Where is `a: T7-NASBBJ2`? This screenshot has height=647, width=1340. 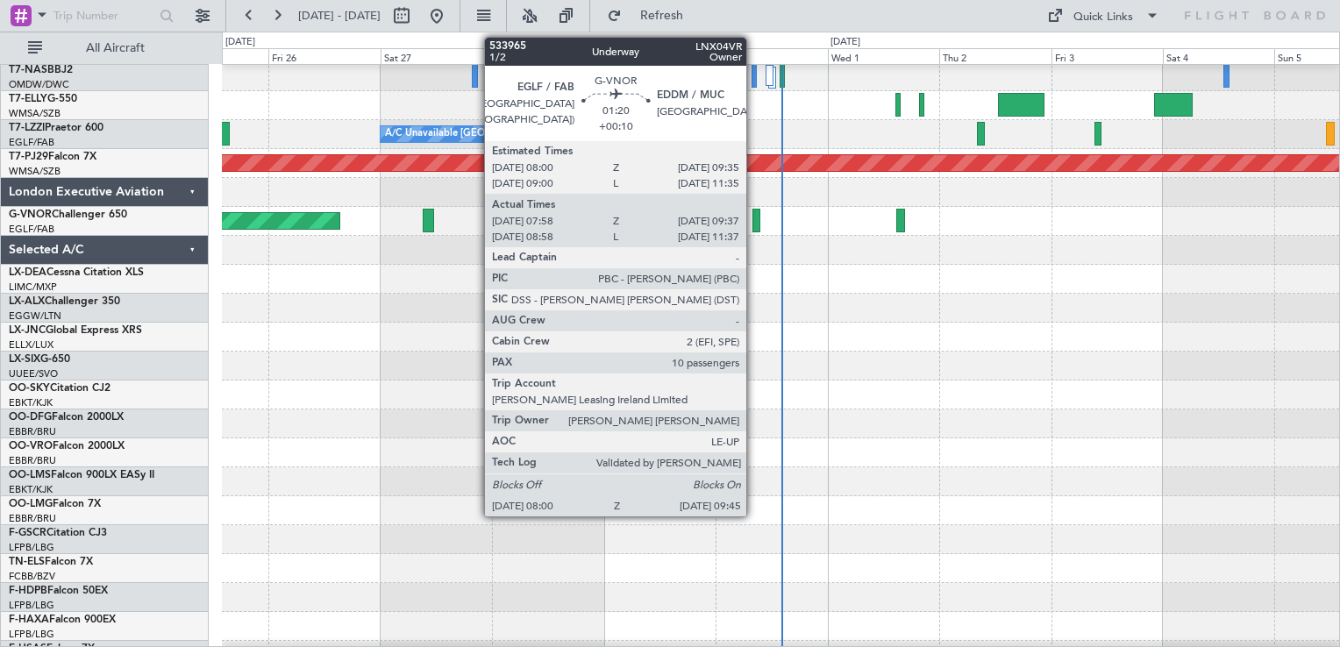
a: T7-NASBBJ2 is located at coordinates (40, 70).